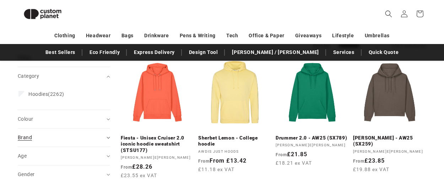 The height and width of the screenshot is (180, 444). I want to click on a: Headwear, so click(98, 36).